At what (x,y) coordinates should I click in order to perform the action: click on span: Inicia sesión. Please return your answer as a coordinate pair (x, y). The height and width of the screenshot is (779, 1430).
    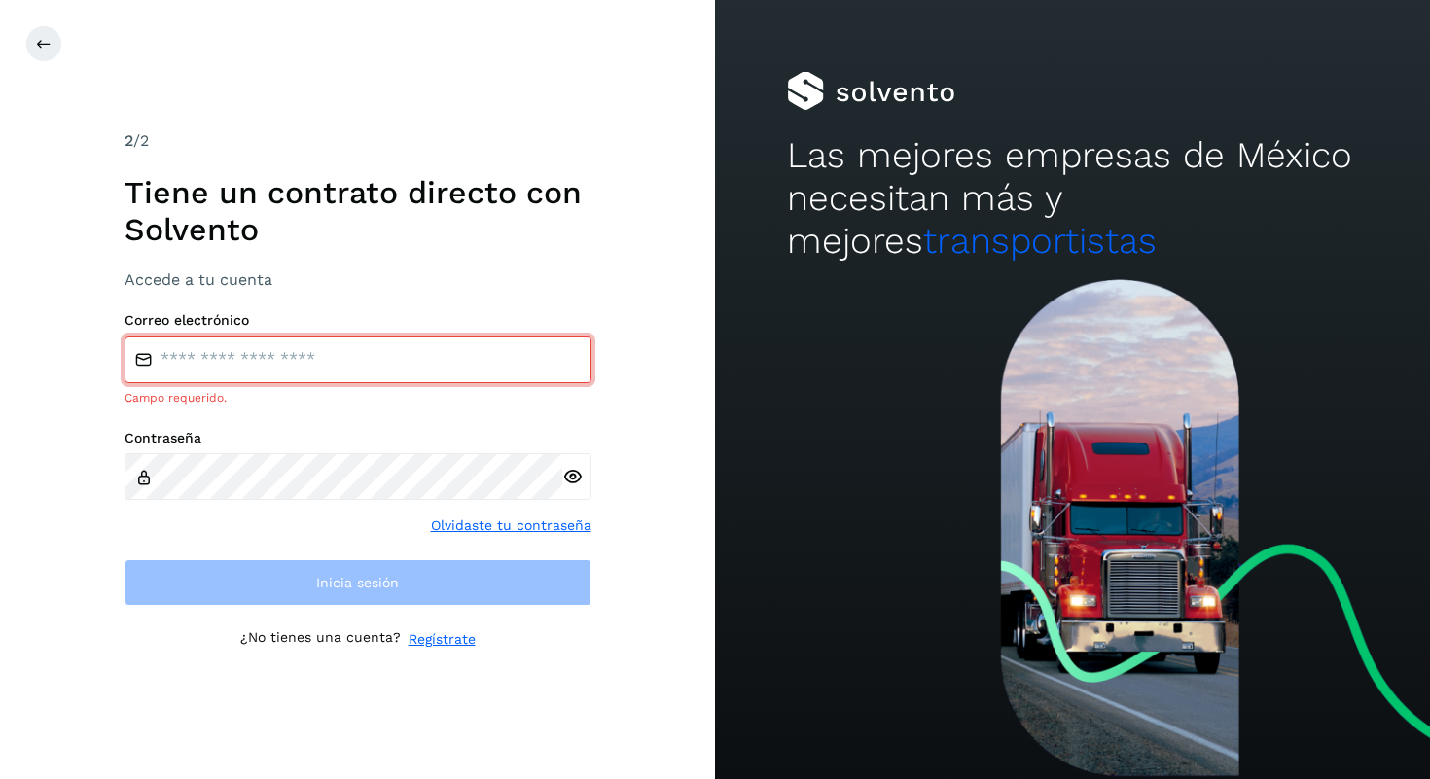
    Looking at the image, I should click on (357, 583).